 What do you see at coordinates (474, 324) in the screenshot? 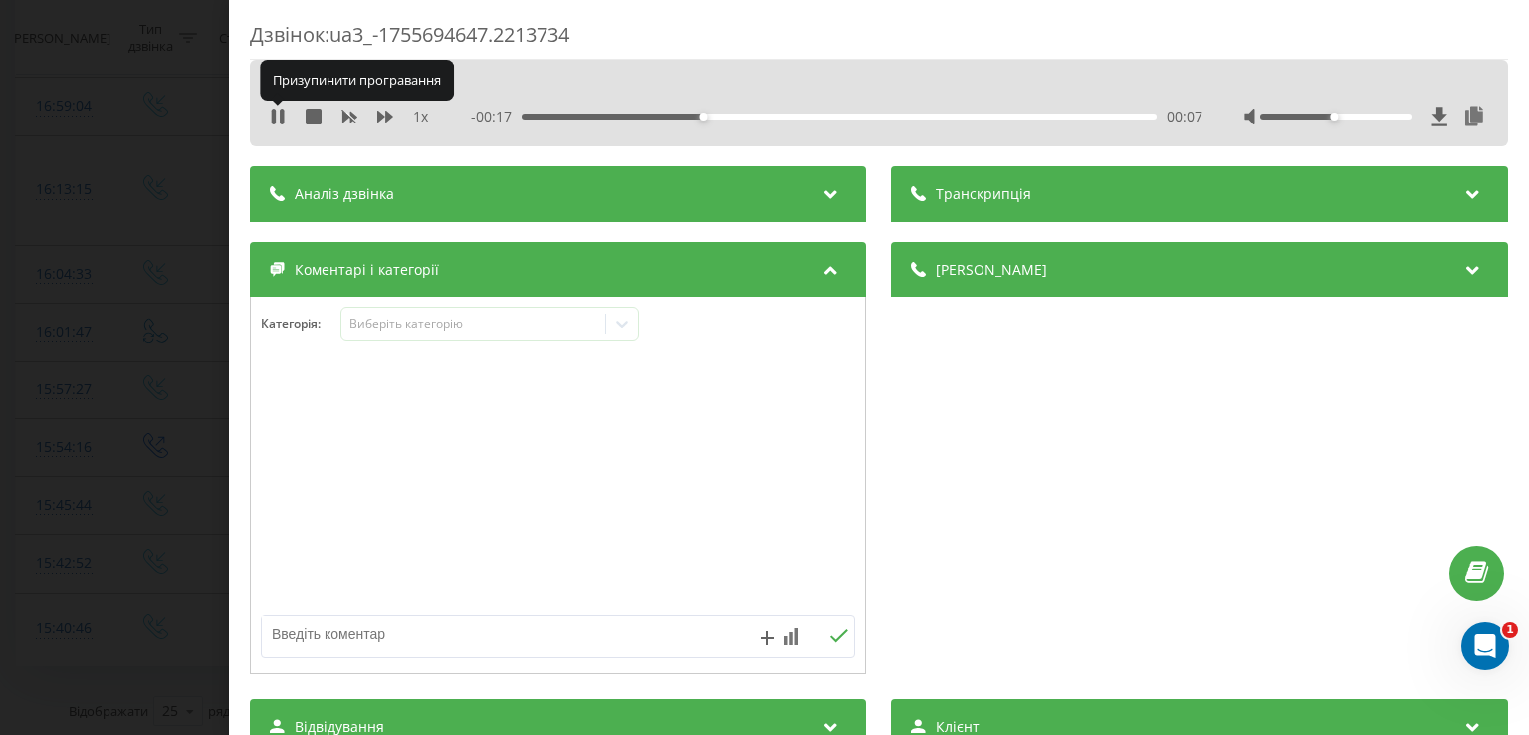
I see `div: Виберіть категорію` at bounding box center [474, 324].